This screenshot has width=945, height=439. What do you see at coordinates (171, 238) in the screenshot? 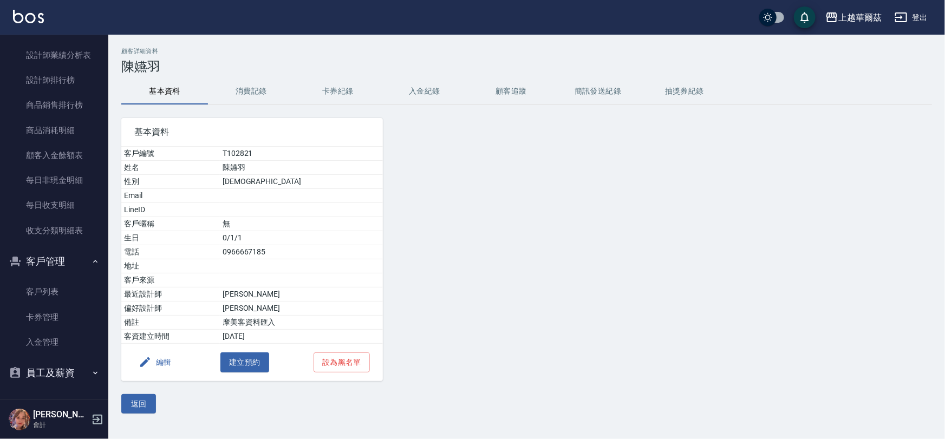
I see `td: 生日` at bounding box center [171, 238].